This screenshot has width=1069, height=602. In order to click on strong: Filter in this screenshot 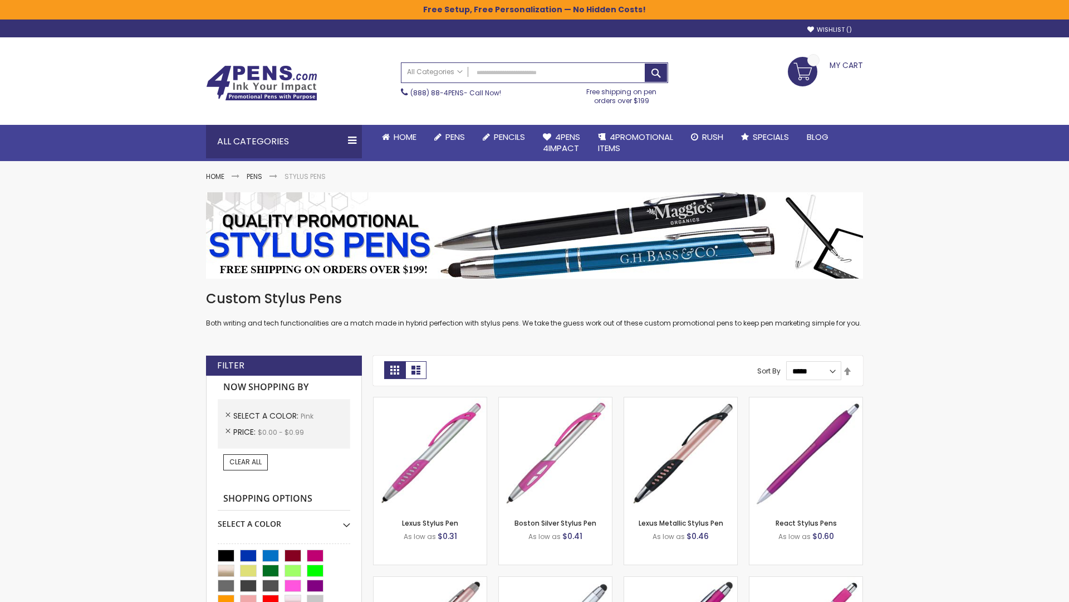, I will do `click(231, 365)`.